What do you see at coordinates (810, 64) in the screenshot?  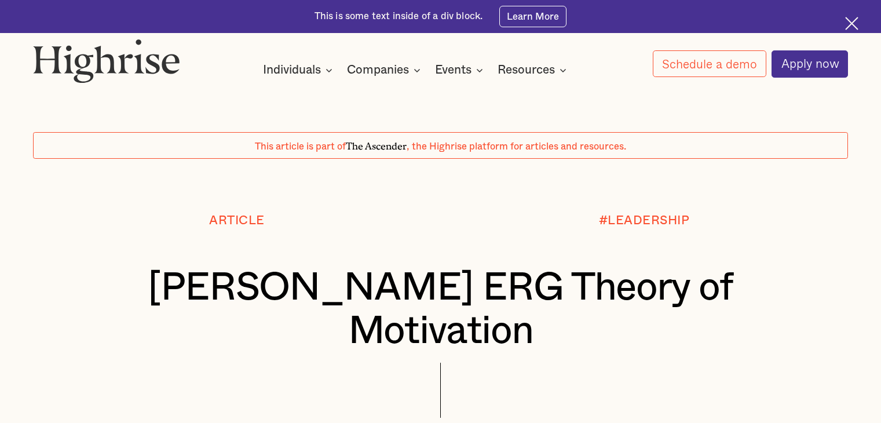 I see `a: Apply now` at bounding box center [810, 64].